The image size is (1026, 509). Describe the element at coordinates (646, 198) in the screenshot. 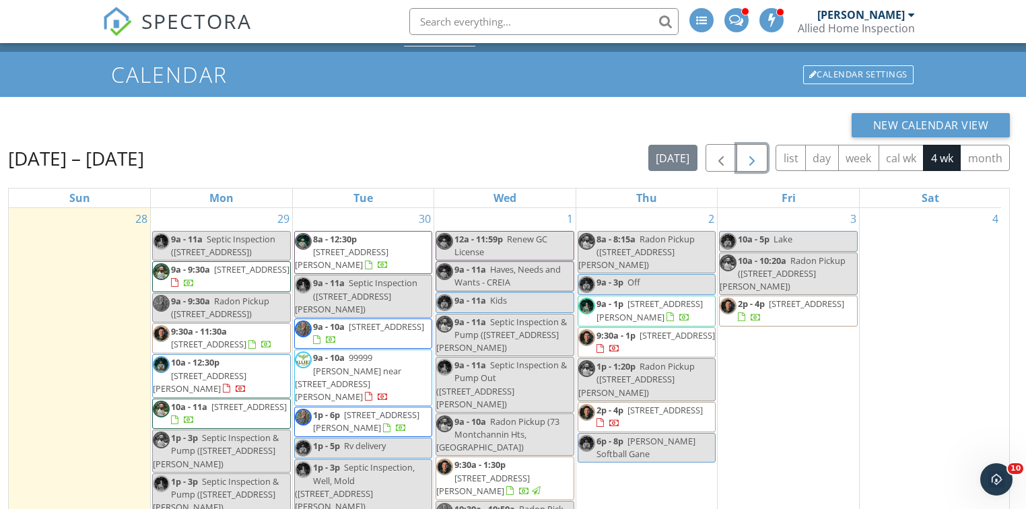

I see `a: Thursday` at that location.